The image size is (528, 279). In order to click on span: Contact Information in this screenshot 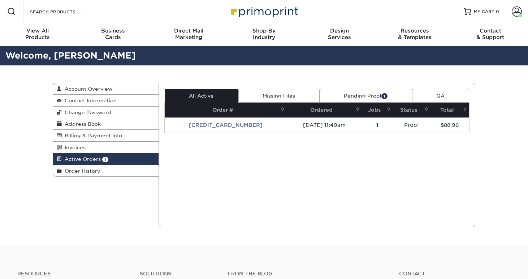, I will do `click(89, 100)`.